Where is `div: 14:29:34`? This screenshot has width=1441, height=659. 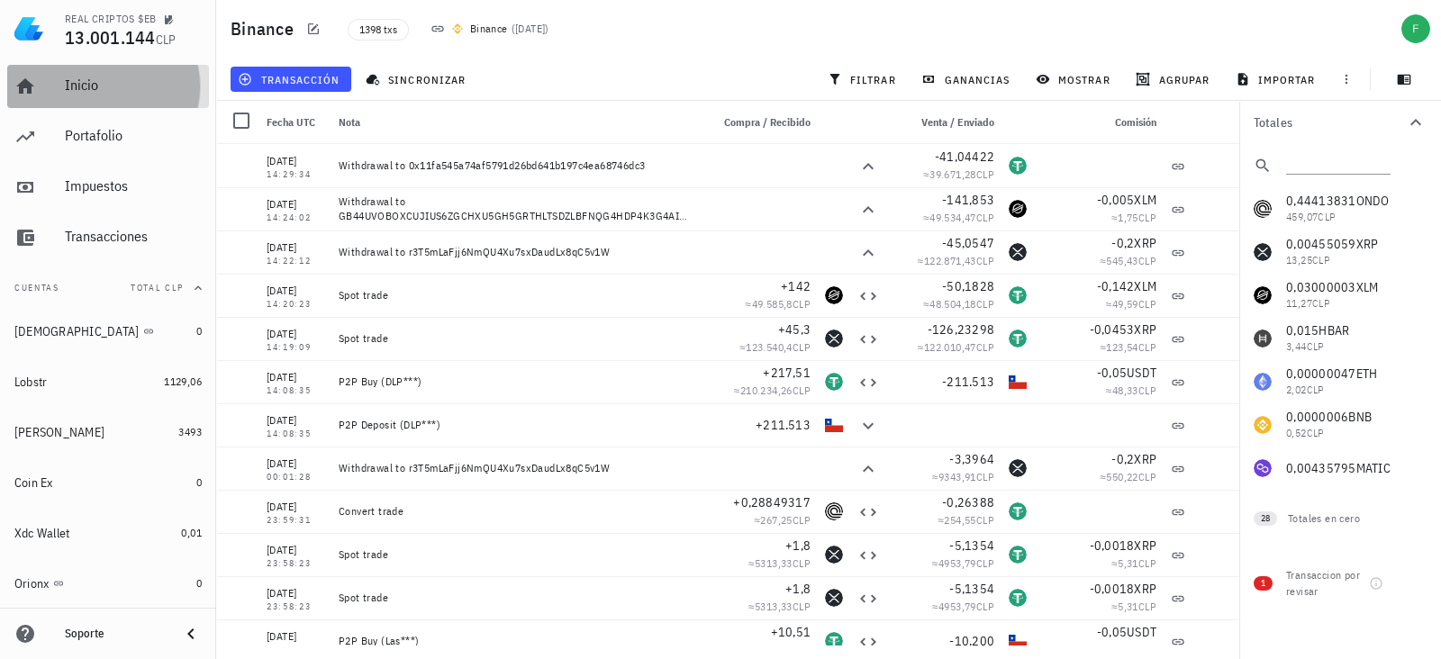
div: 14:29:34 is located at coordinates (295, 175).